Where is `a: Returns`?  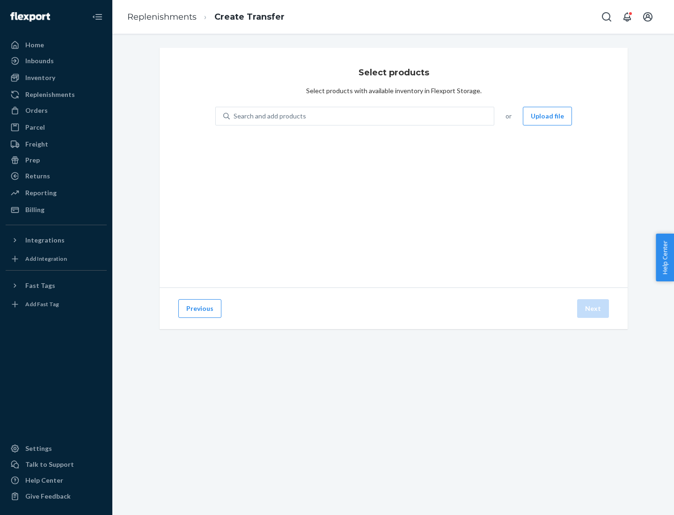
a: Returns is located at coordinates (56, 176).